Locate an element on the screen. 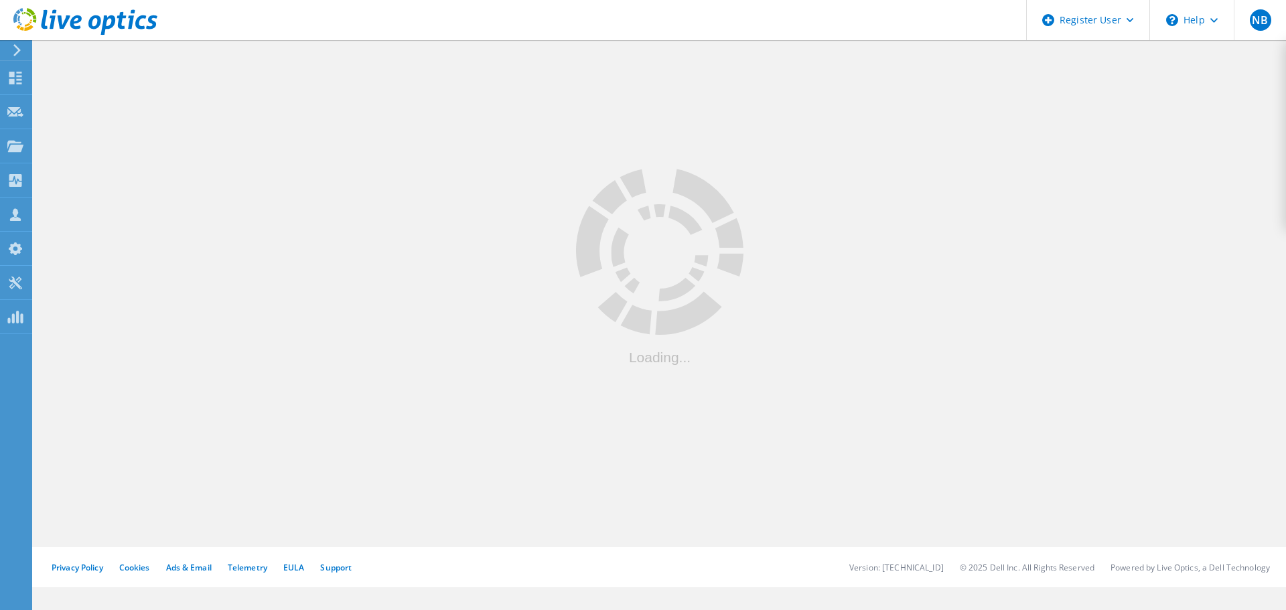 This screenshot has height=610, width=1286. a: Live Optics Dashboard is located at coordinates (85, 33).